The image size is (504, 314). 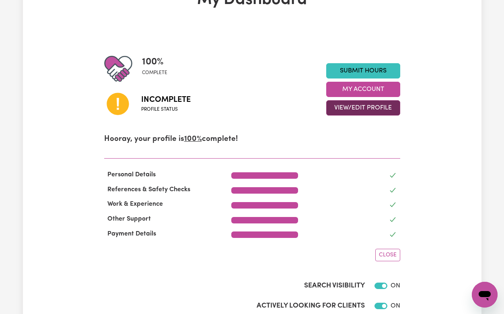 I want to click on span: Personal Details, so click(x=132, y=175).